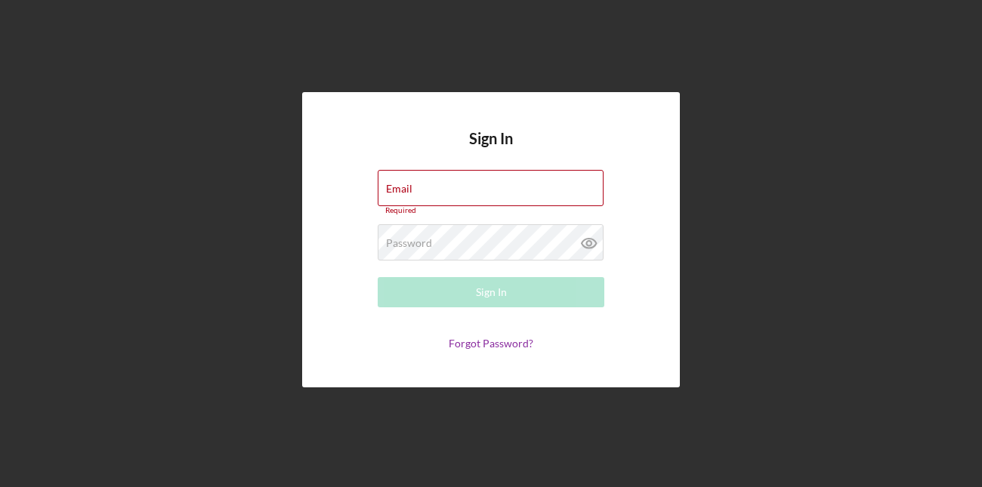  I want to click on div: Required, so click(491, 211).